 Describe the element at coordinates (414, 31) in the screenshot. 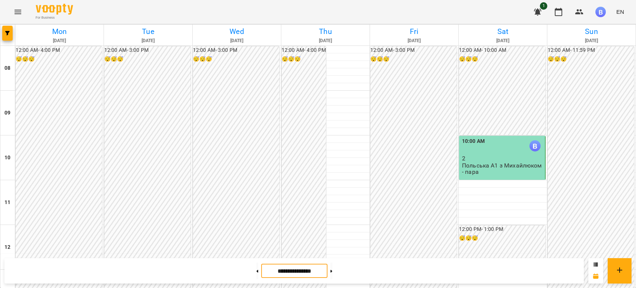

I see `h6: Fri` at that location.